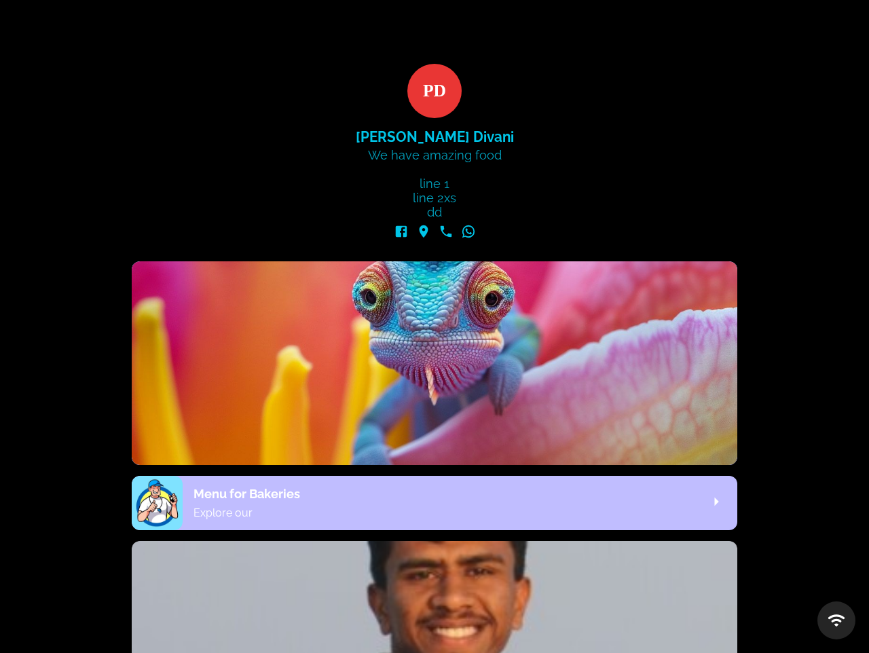  I want to click on h2: Menu for Bakeries, so click(447, 494).